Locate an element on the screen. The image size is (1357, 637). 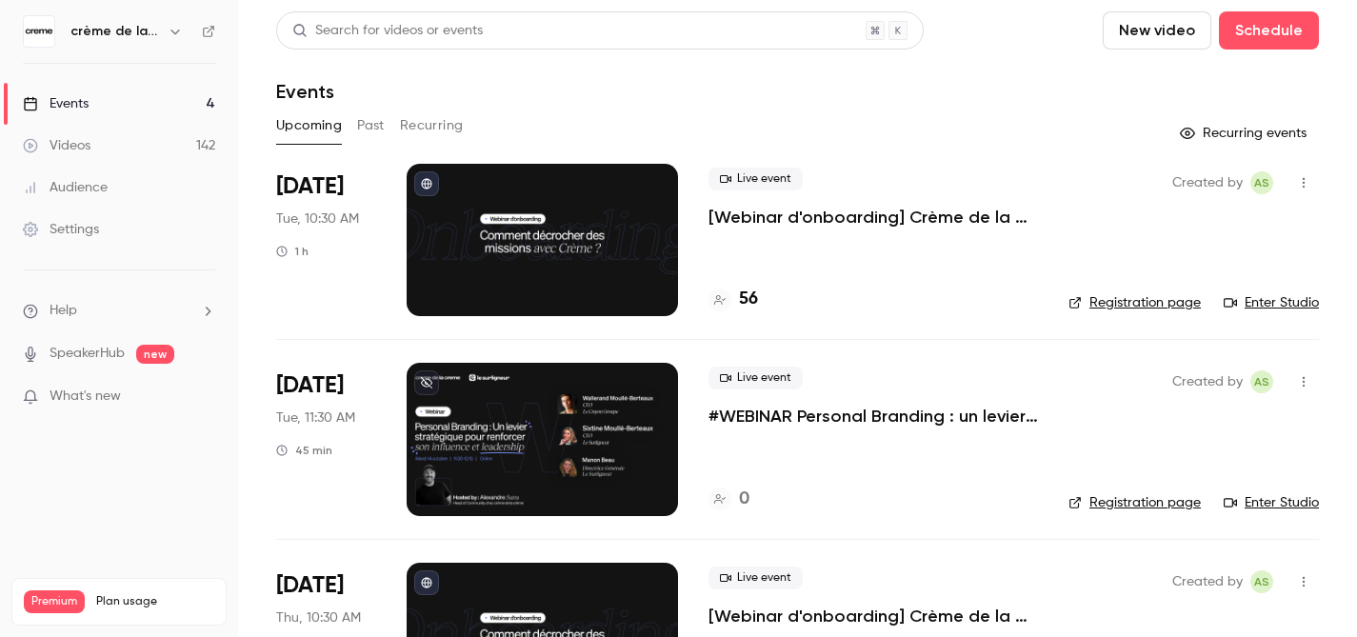
p: #WEBINAR Personal Branding : un levier stratégique pour renforcer influence et leadership is located at coordinates (874, 416).